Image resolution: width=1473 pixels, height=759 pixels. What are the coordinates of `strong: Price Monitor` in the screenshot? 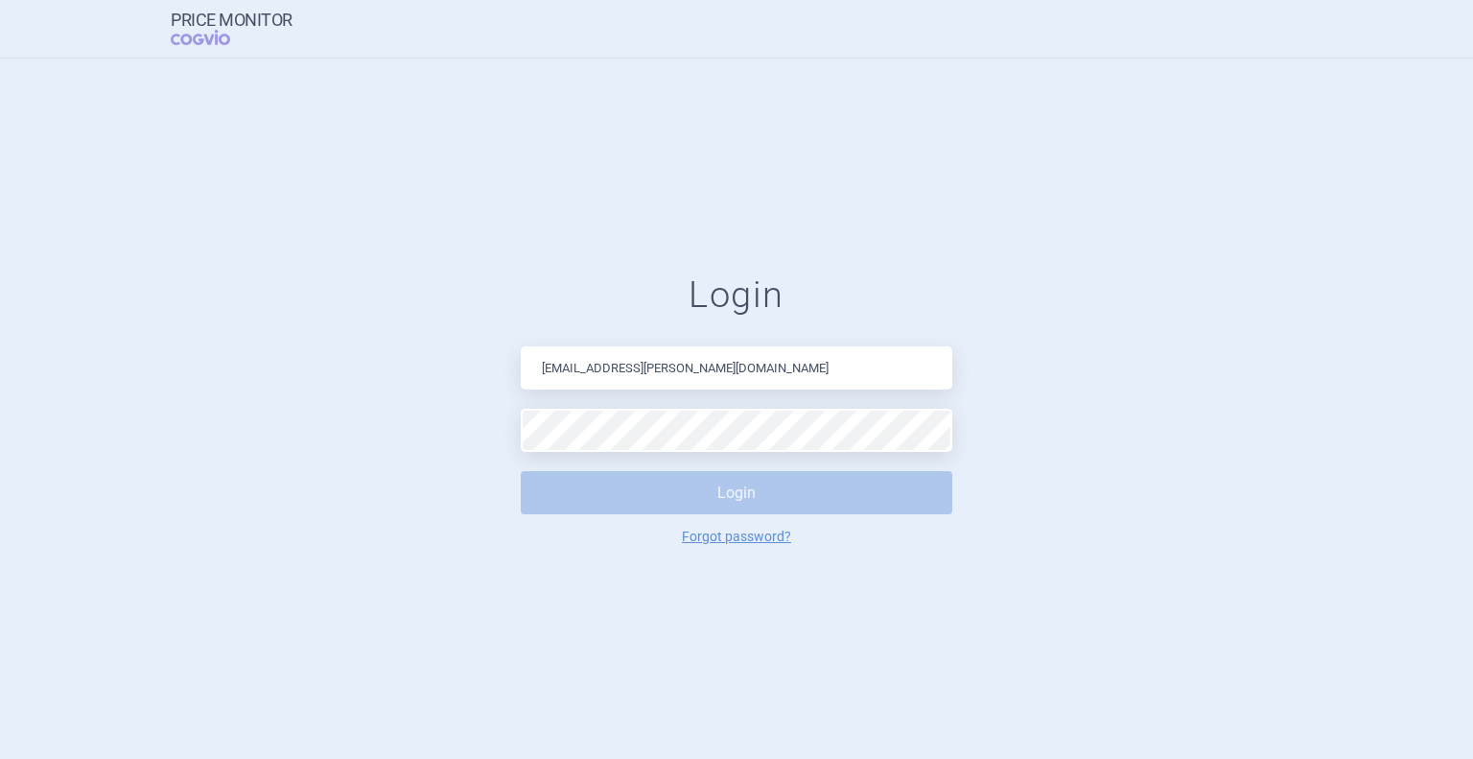 It's located at (231, 20).